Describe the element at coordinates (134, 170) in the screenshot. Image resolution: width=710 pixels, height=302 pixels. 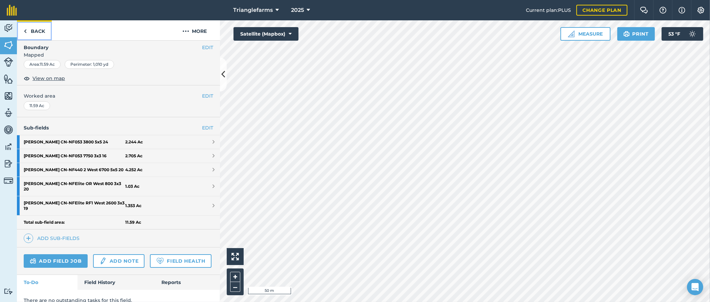
I see `strong: 4.252 Ac` at that location.